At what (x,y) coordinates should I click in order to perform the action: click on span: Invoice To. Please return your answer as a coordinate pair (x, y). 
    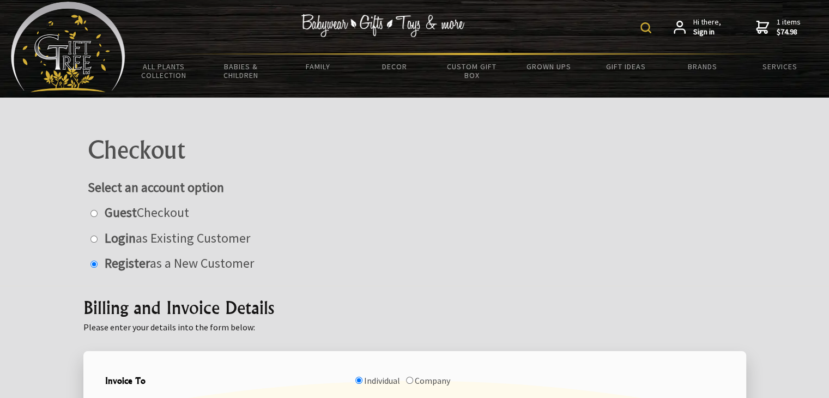
    Looking at the image, I should click on (226, 381).